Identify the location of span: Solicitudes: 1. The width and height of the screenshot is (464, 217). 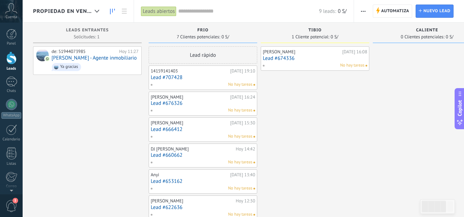
(87, 37).